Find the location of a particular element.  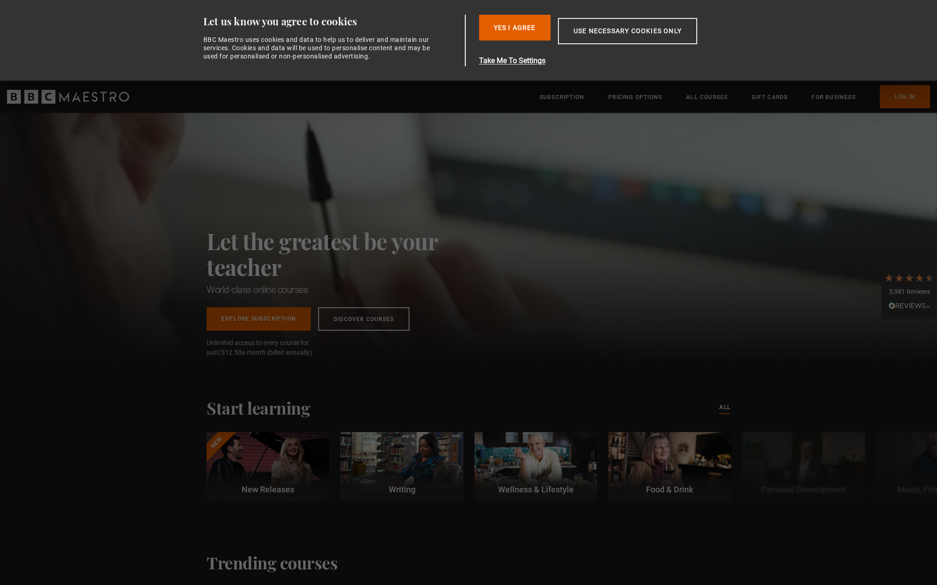

div: Let us know you agree to cookies is located at coordinates (332, 21).